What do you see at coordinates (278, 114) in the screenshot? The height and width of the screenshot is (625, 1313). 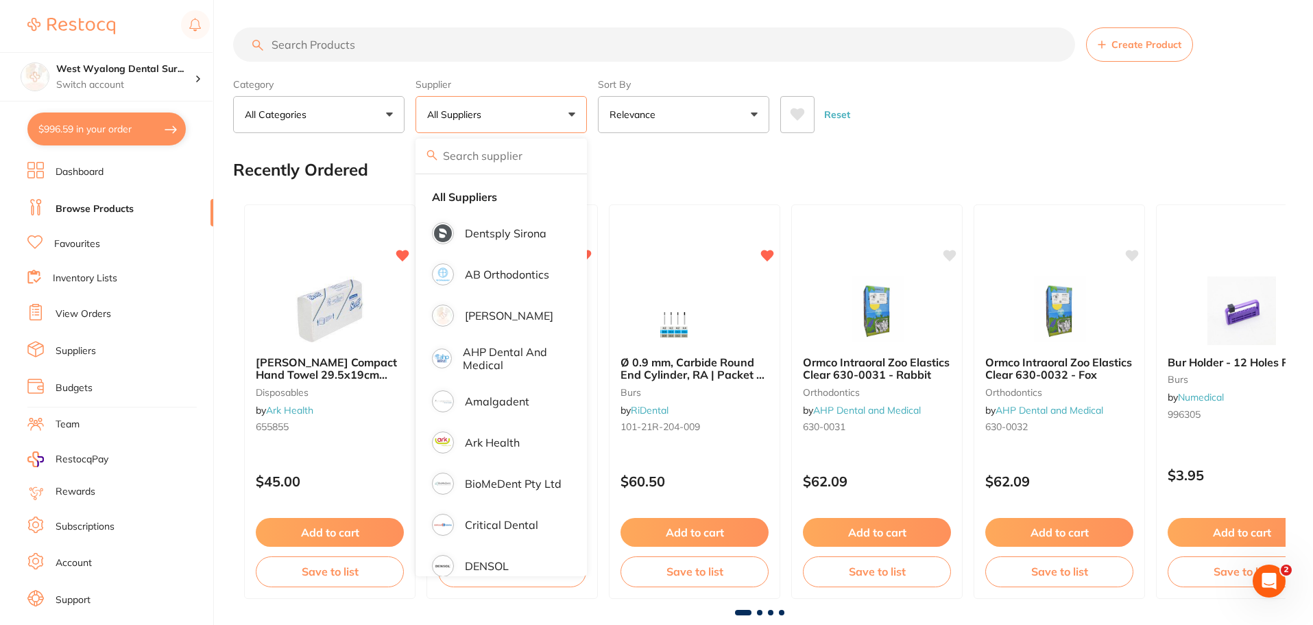 I see `p: All Categories` at bounding box center [278, 114].